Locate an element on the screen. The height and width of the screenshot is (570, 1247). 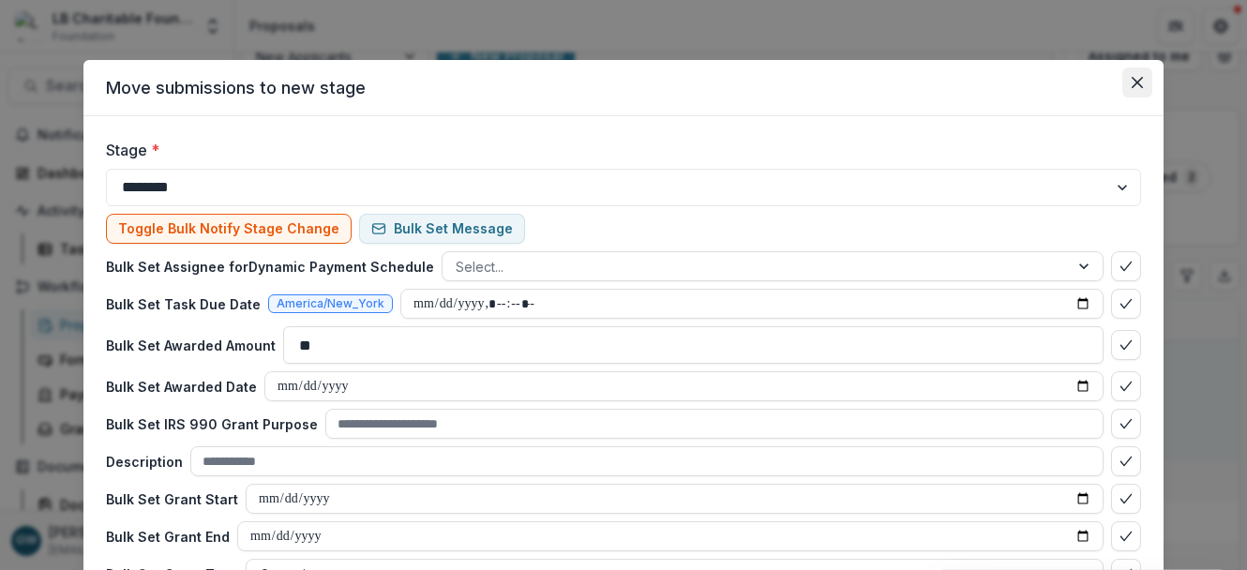
p: Bulk Set IRS 990 Grant Purpose is located at coordinates (212, 424).